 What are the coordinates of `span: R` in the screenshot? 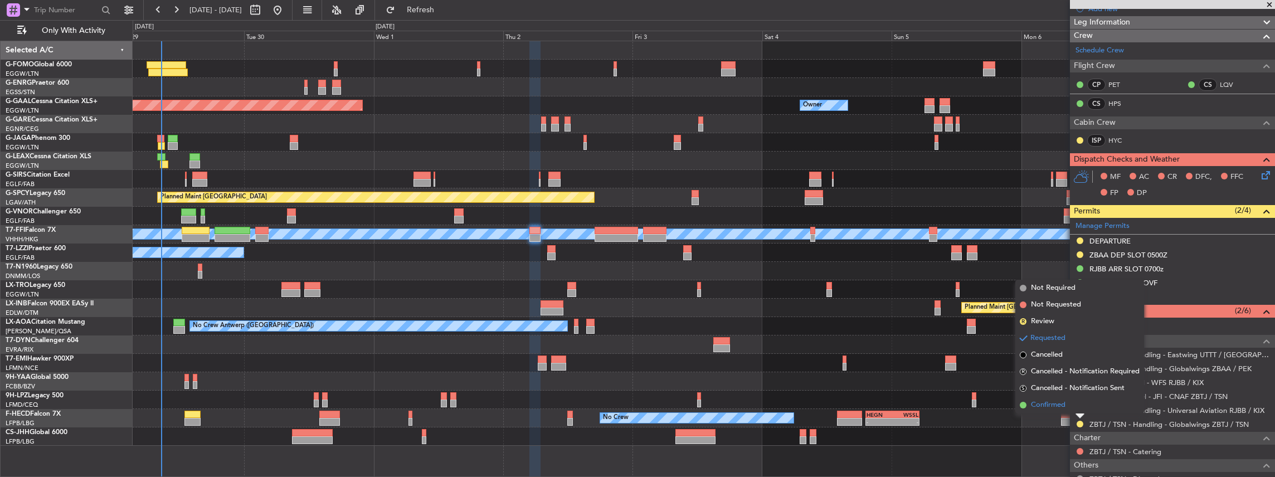 It's located at (1023, 372).